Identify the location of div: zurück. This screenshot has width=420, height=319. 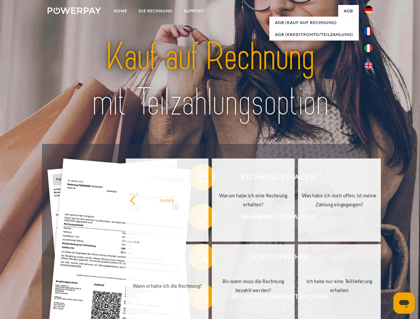
(167, 200).